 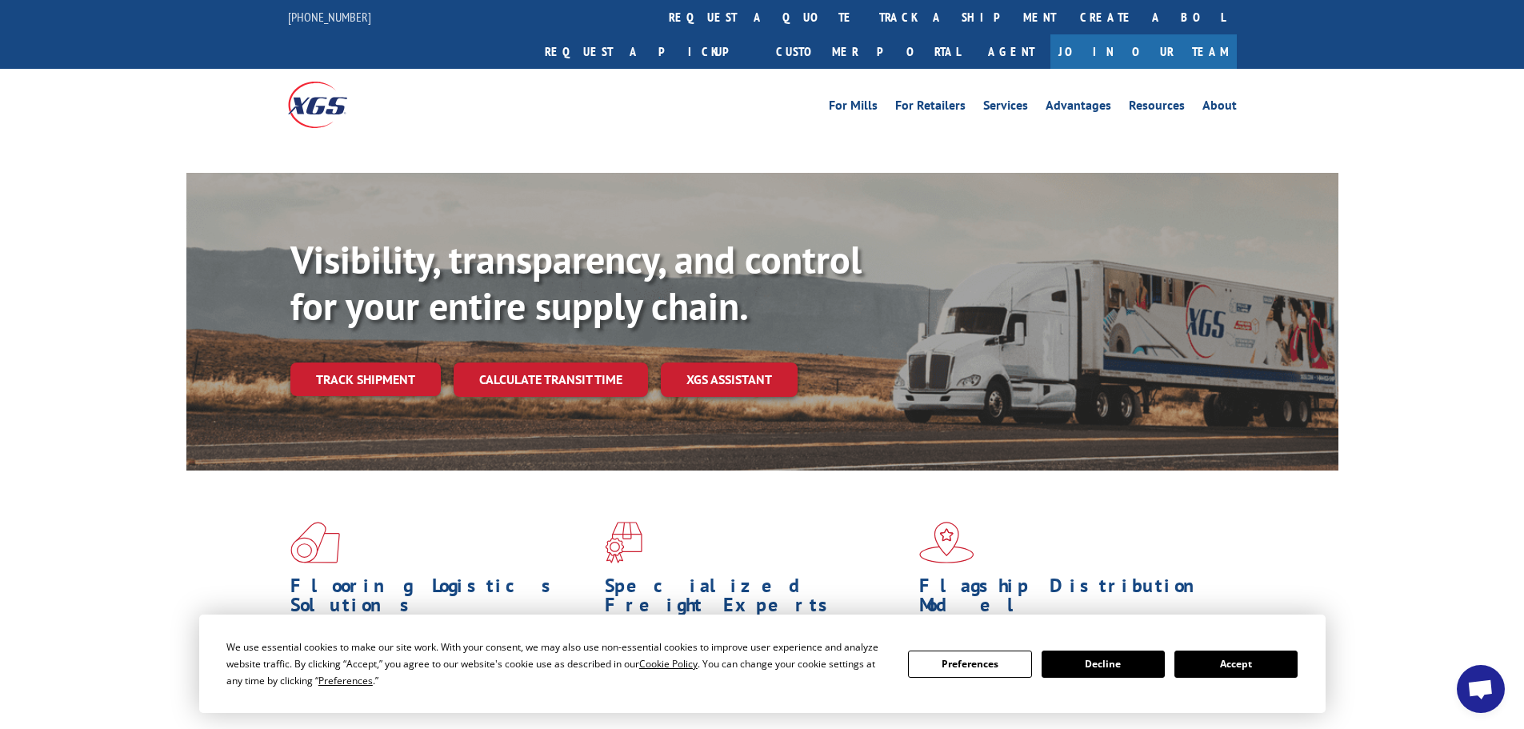 I want to click on a: Track shipment, so click(x=366, y=379).